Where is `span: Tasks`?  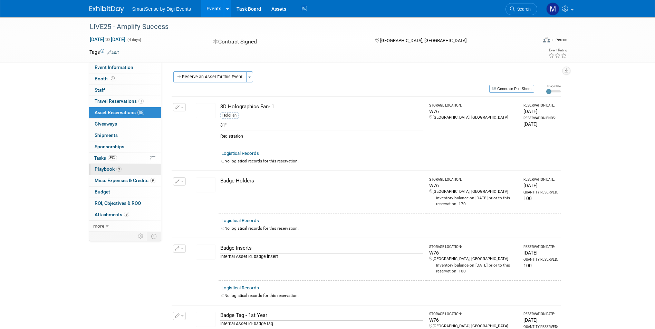 span: Tasks is located at coordinates (105, 158).